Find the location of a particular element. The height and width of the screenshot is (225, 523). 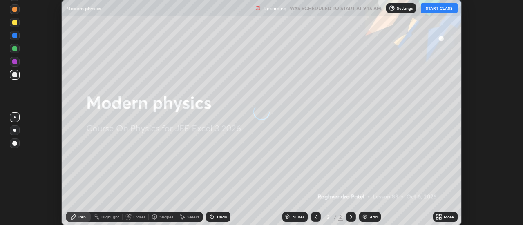

div: Pen is located at coordinates (82, 217).